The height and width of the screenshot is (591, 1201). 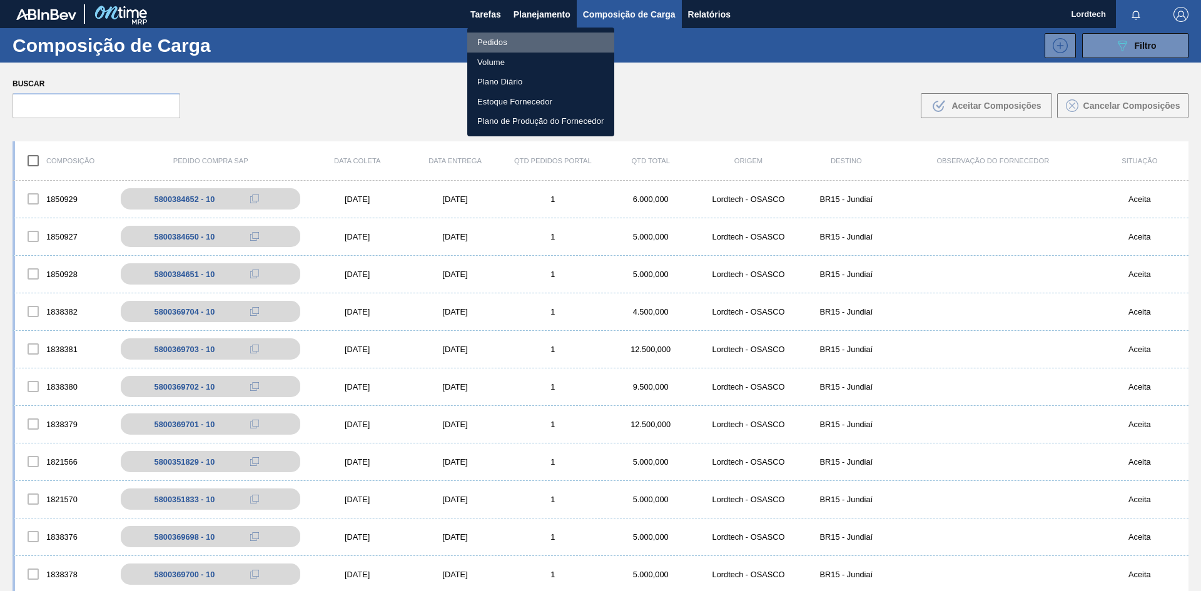 I want to click on li: Plano Diário, so click(x=541, y=82).